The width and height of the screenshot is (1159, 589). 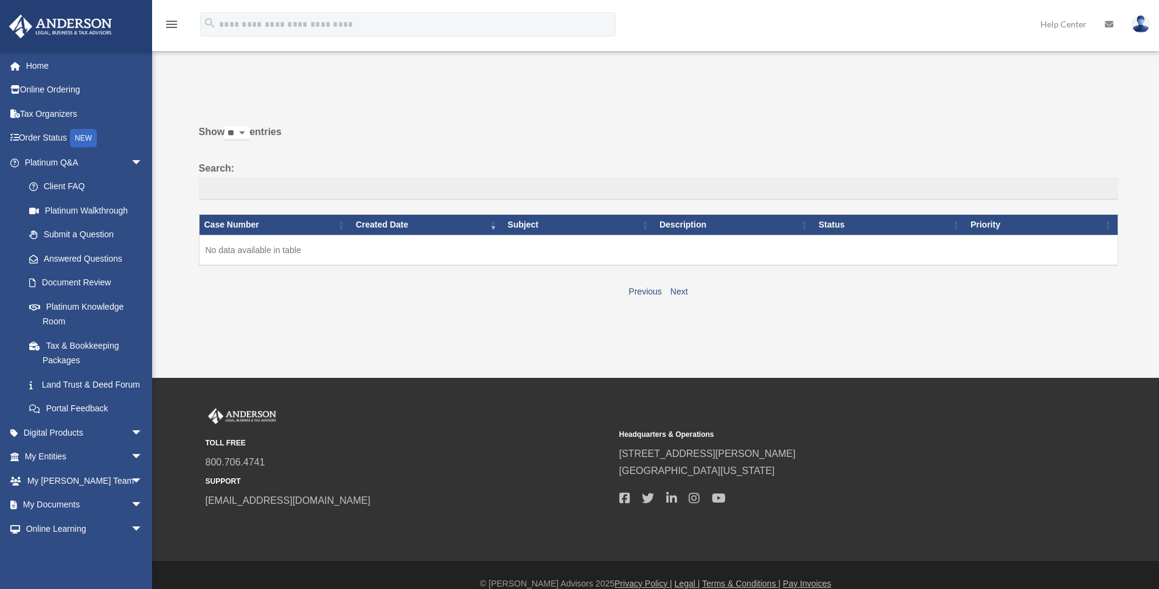 What do you see at coordinates (658, 250) in the screenshot?
I see `td: No data available in table` at bounding box center [658, 250].